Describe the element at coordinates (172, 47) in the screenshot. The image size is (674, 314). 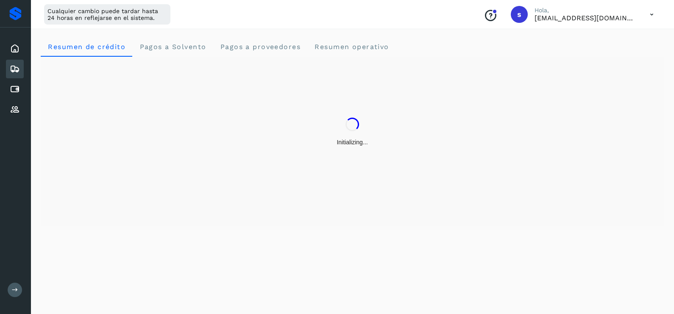
I see `span: Pagos a Solvento` at that location.